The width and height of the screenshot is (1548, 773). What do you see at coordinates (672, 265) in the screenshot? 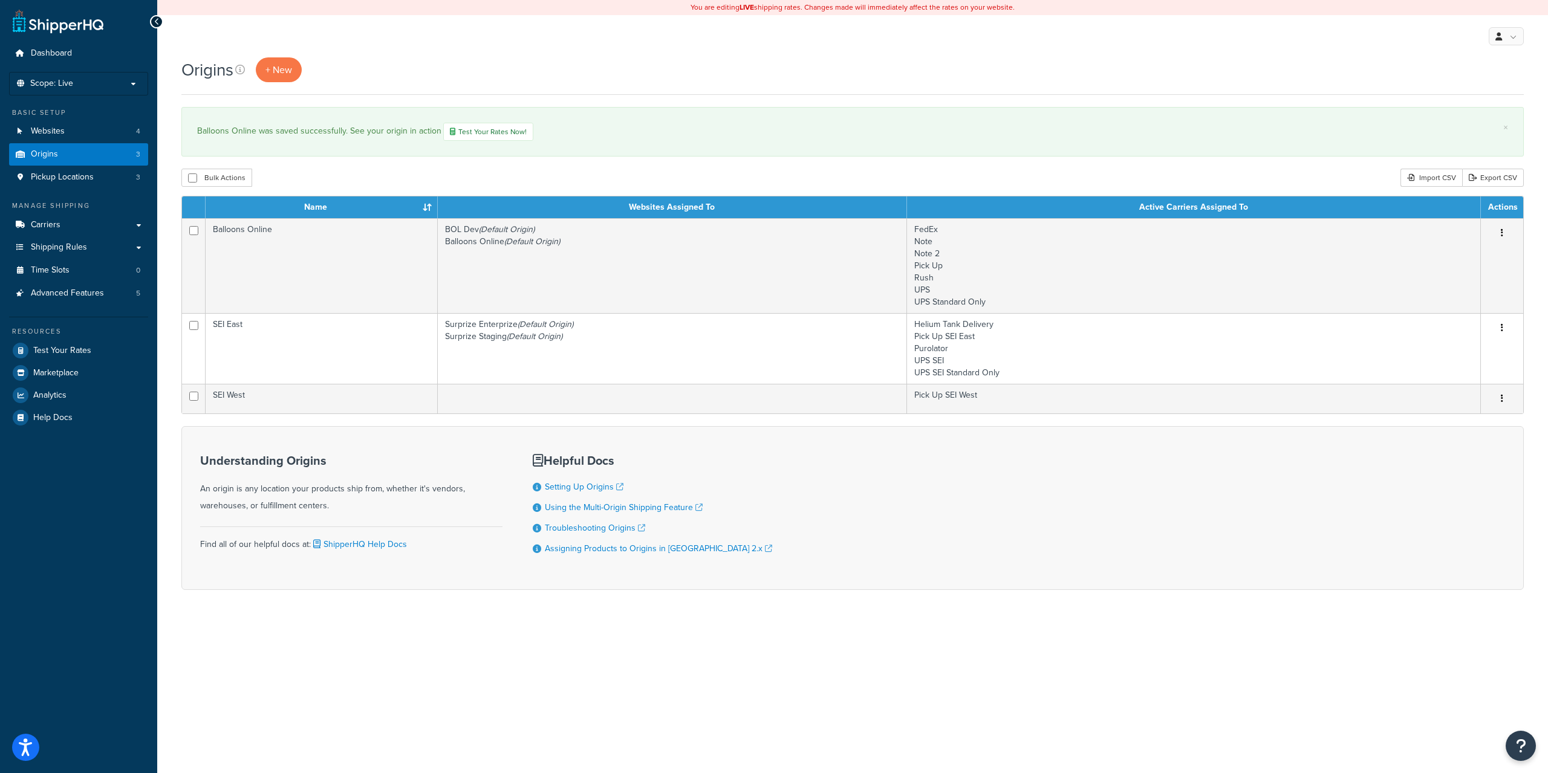
I see `td: BOL Dev Balloons Online` at bounding box center [672, 265].